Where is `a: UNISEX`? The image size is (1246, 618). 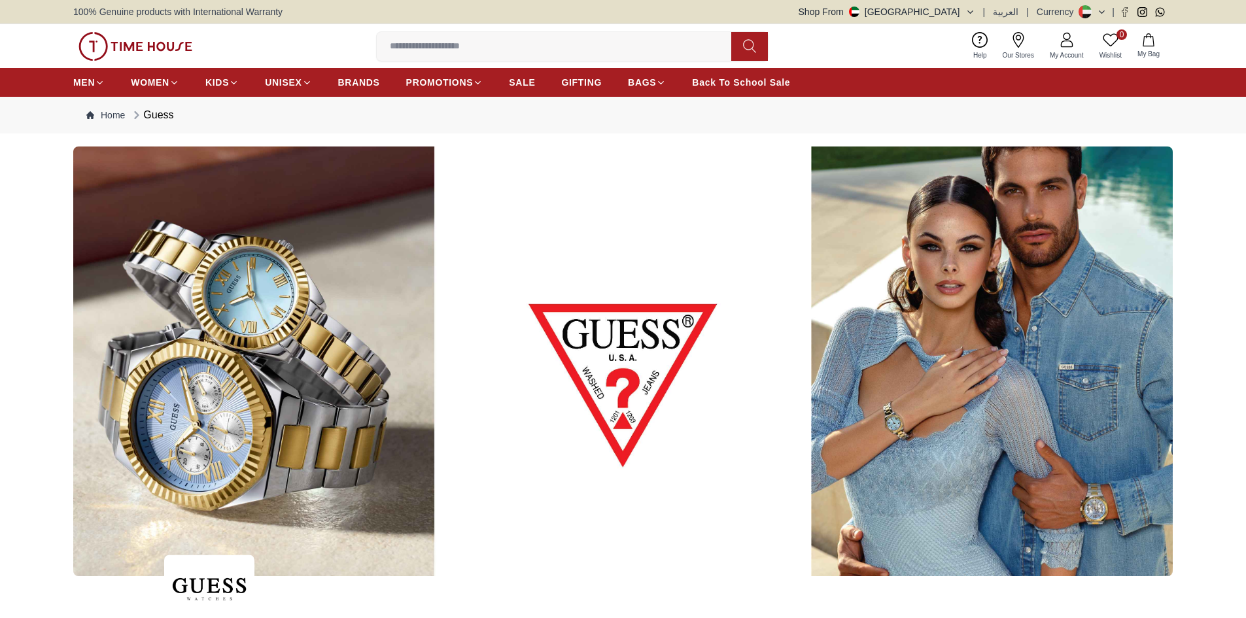
a: UNISEX is located at coordinates (288, 82).